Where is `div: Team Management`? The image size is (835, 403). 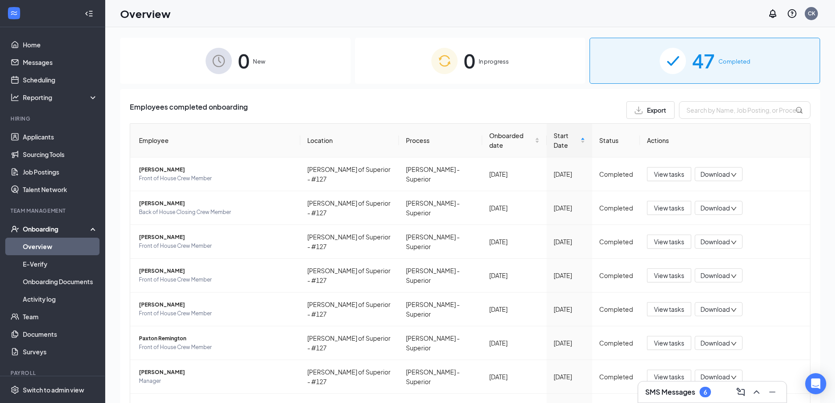
div: Team Management is located at coordinates (53, 210).